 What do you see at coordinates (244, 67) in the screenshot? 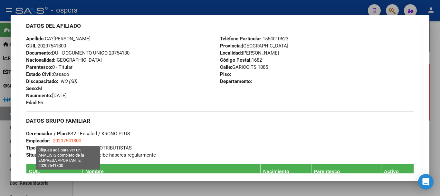
I see `span: GARICOITS 1885` at bounding box center [244, 67].